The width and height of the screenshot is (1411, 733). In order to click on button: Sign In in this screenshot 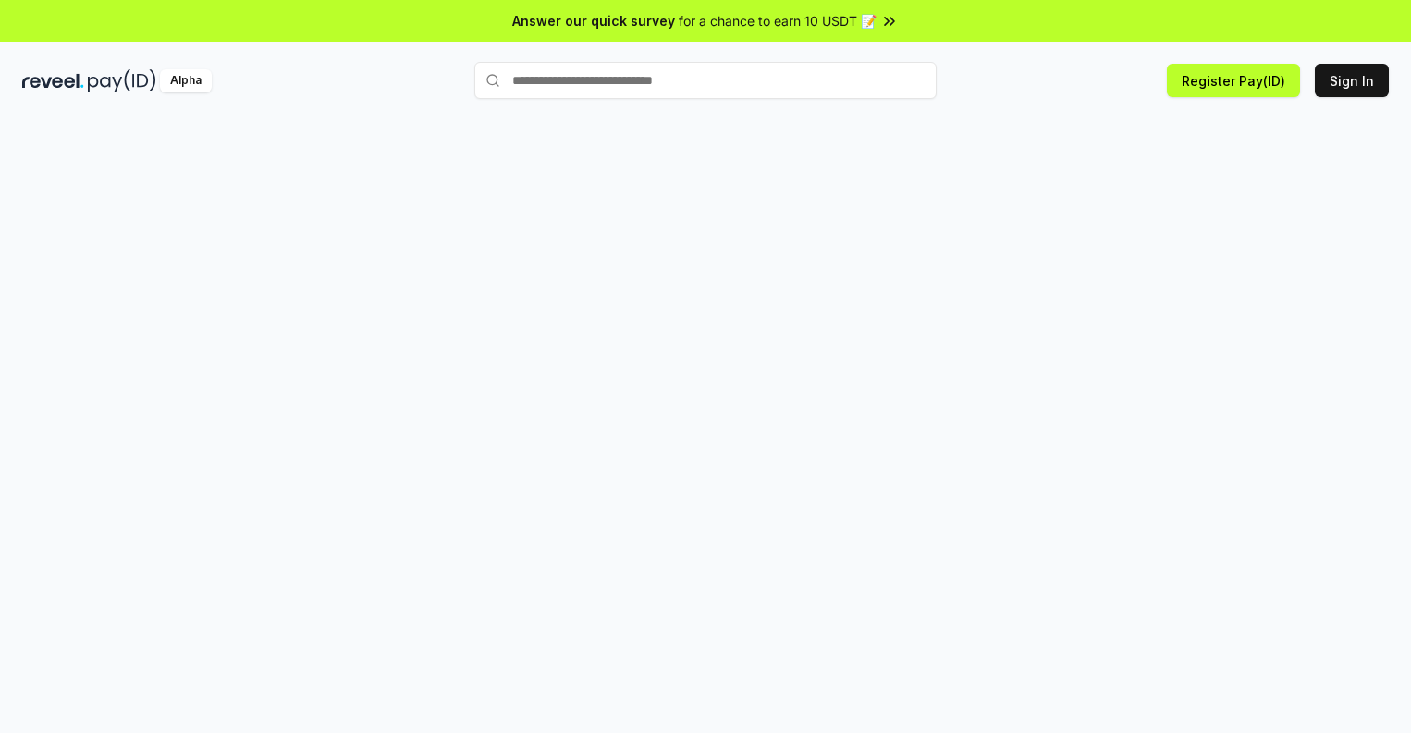, I will do `click(1352, 80)`.